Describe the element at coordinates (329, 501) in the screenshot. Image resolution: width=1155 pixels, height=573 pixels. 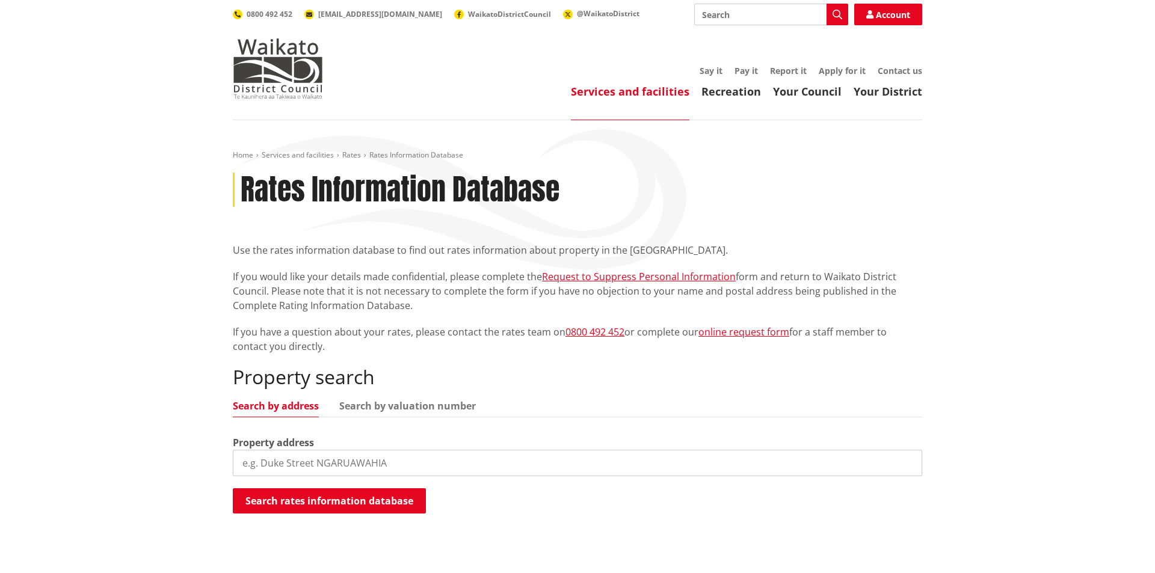
I see `button: Search rates information database` at that location.